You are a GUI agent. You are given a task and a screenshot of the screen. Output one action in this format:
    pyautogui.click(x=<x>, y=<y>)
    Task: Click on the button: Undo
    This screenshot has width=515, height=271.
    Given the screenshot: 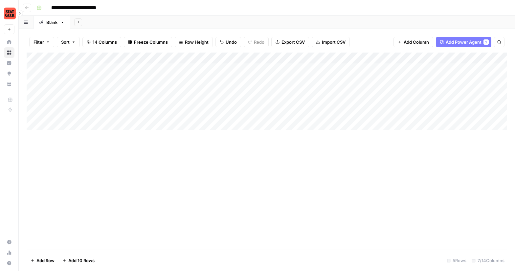 What is the action you would take?
    pyautogui.click(x=228, y=42)
    